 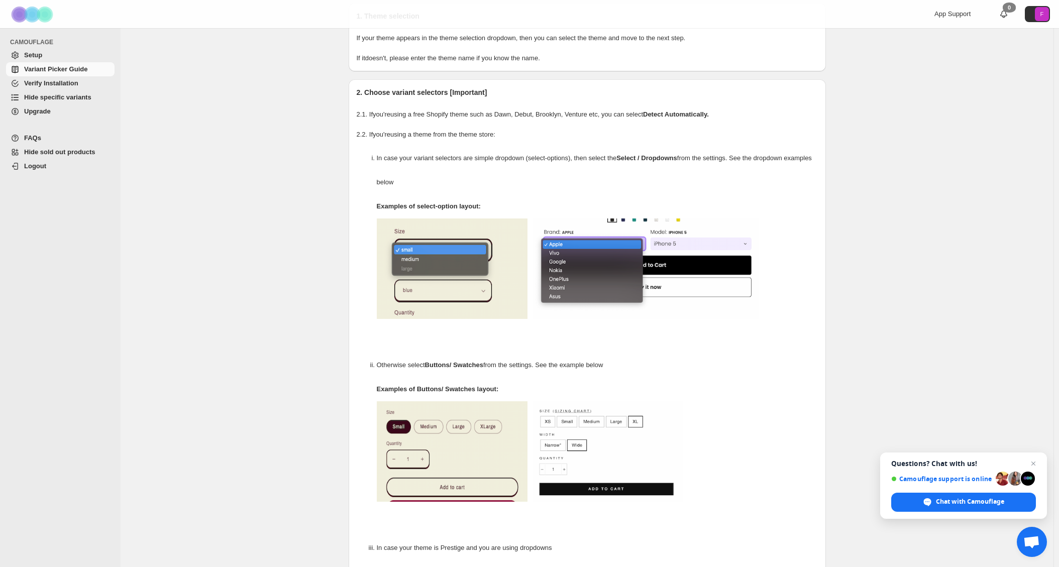 What do you see at coordinates (56, 69) in the screenshot?
I see `span: Variant Picker Guide` at bounding box center [56, 69].